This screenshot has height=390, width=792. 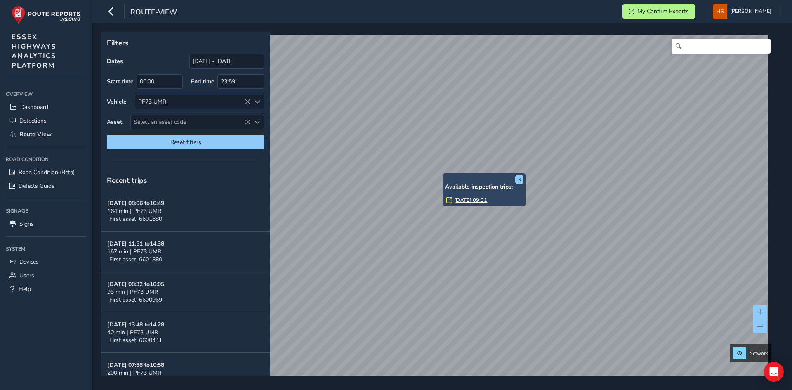 What do you see at coordinates (193, 102) in the screenshot?
I see `div: PF73 UMR` at bounding box center [193, 102].